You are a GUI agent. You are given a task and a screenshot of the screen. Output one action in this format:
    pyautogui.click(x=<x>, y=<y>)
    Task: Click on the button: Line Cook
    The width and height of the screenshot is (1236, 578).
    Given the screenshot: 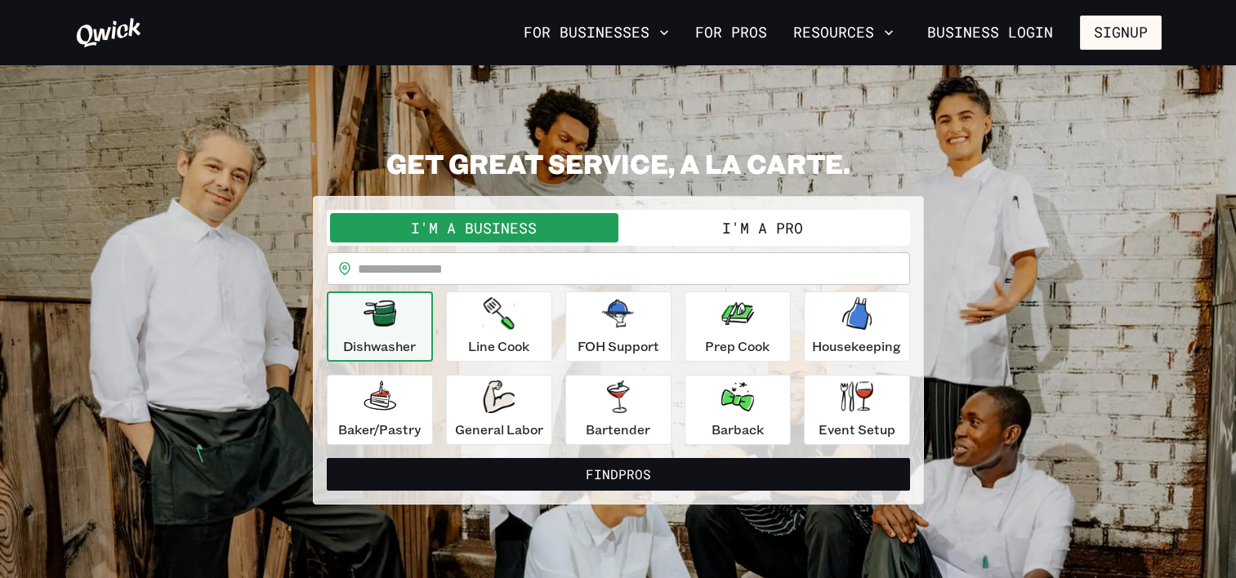 What is the action you would take?
    pyautogui.click(x=499, y=327)
    